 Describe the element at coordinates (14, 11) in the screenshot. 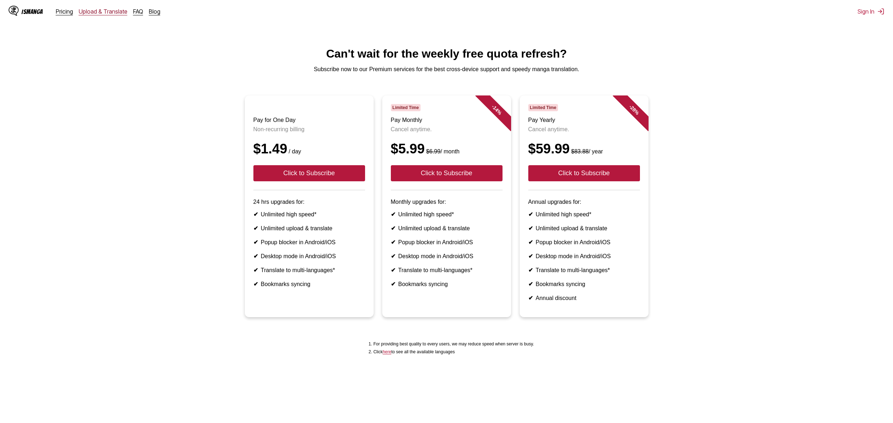

I see `img: IsManga Logo` at that location.